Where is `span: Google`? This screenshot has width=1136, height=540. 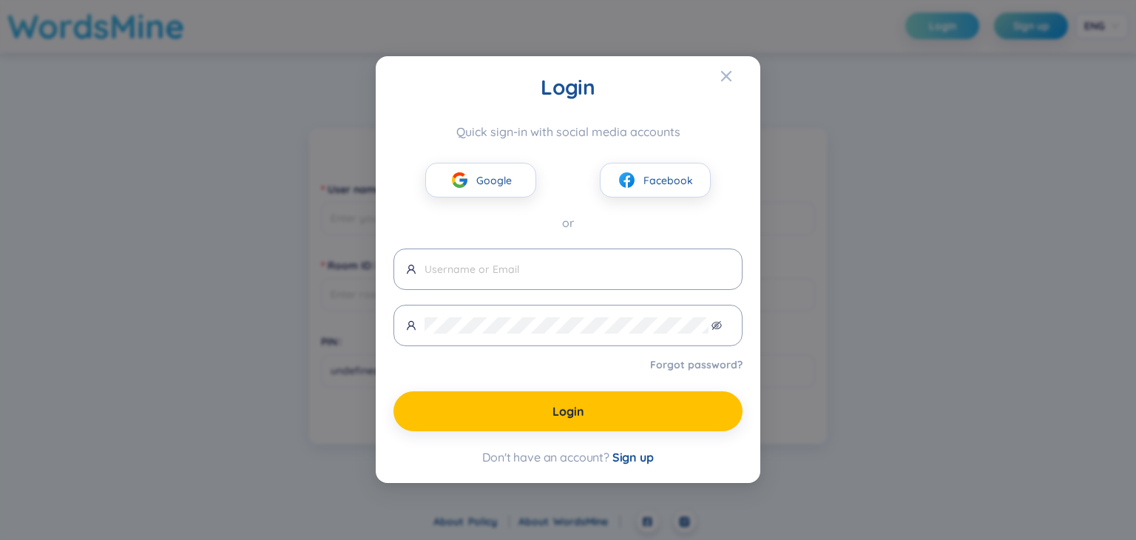 span: Google is located at coordinates (494, 180).